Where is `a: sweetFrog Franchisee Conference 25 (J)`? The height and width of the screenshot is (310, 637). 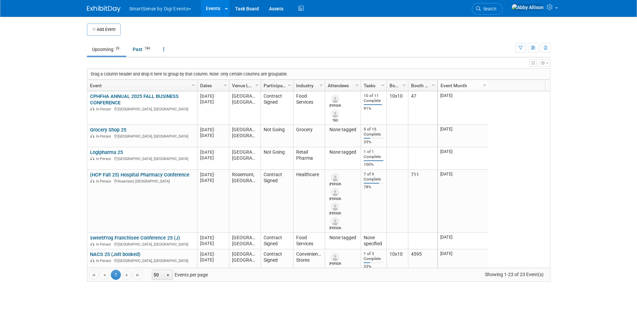
a: sweetFrog Franchisee Conference 25 (J) is located at coordinates (135, 238).